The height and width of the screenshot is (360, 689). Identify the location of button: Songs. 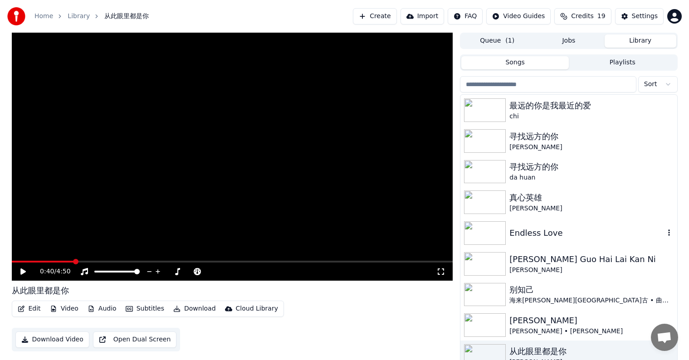
(514, 63).